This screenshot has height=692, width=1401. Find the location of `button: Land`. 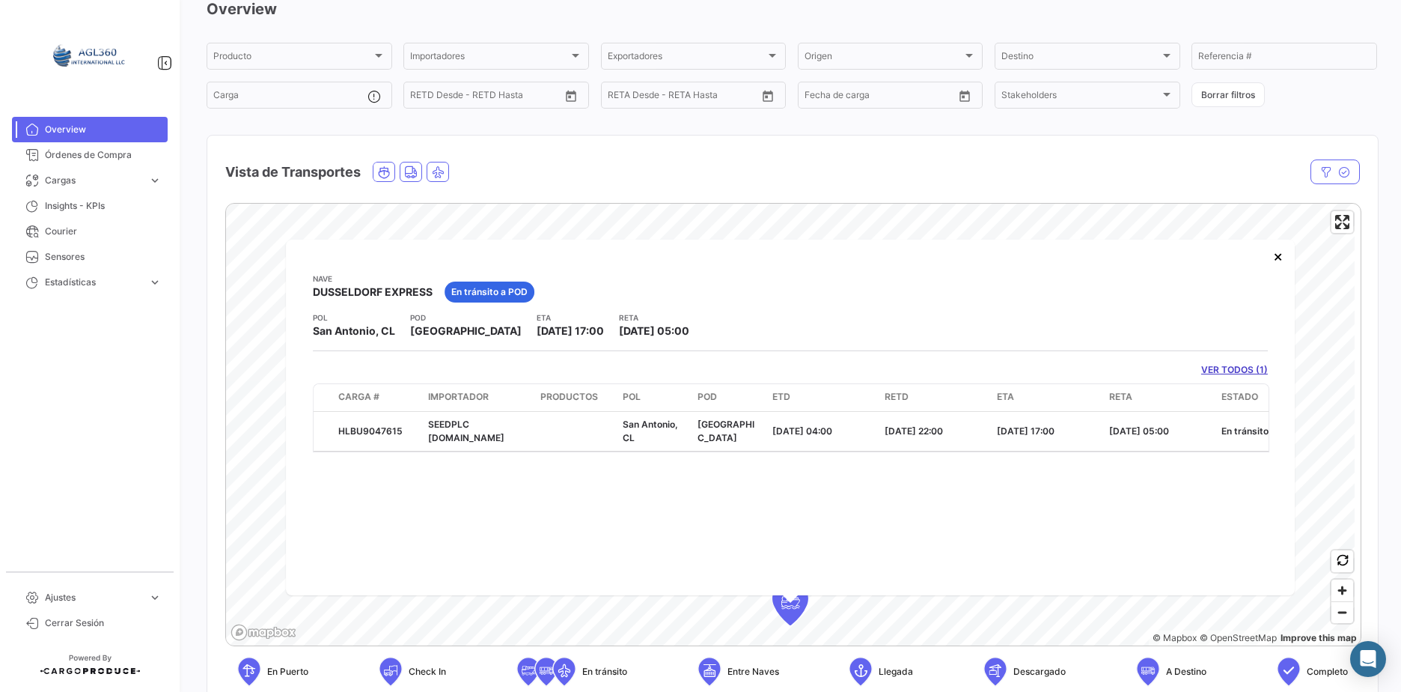

button: Land is located at coordinates (411, 171).